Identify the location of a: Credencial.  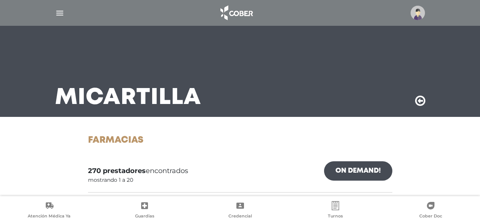
(240, 211).